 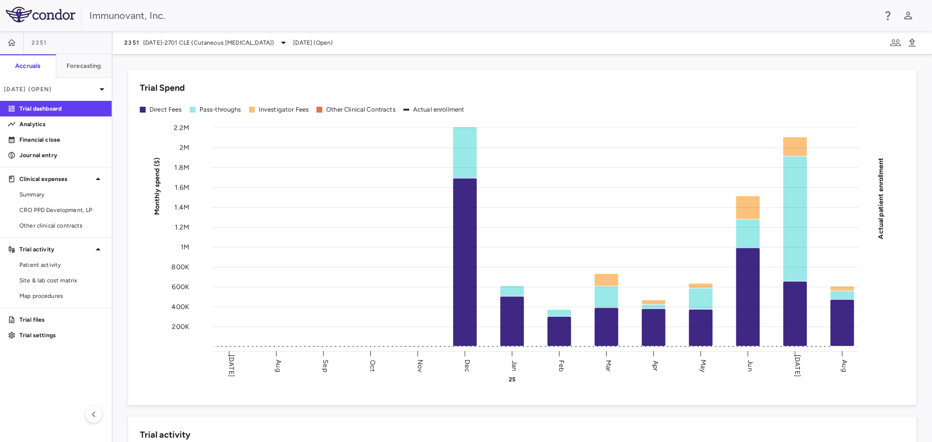 What do you see at coordinates (655, 366) in the screenshot?
I see `text: Apr` at bounding box center [655, 366].